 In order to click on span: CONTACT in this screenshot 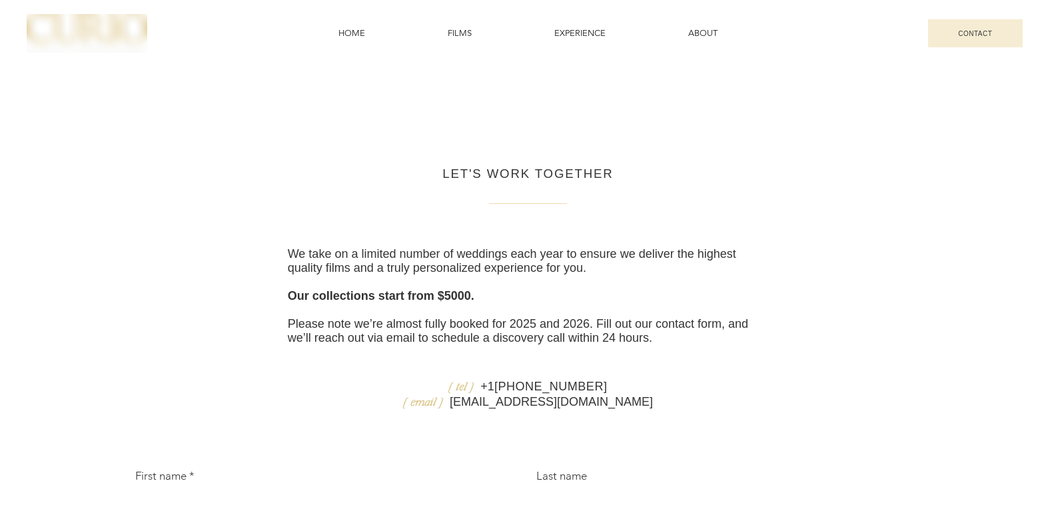, I will do `click(975, 33)`.